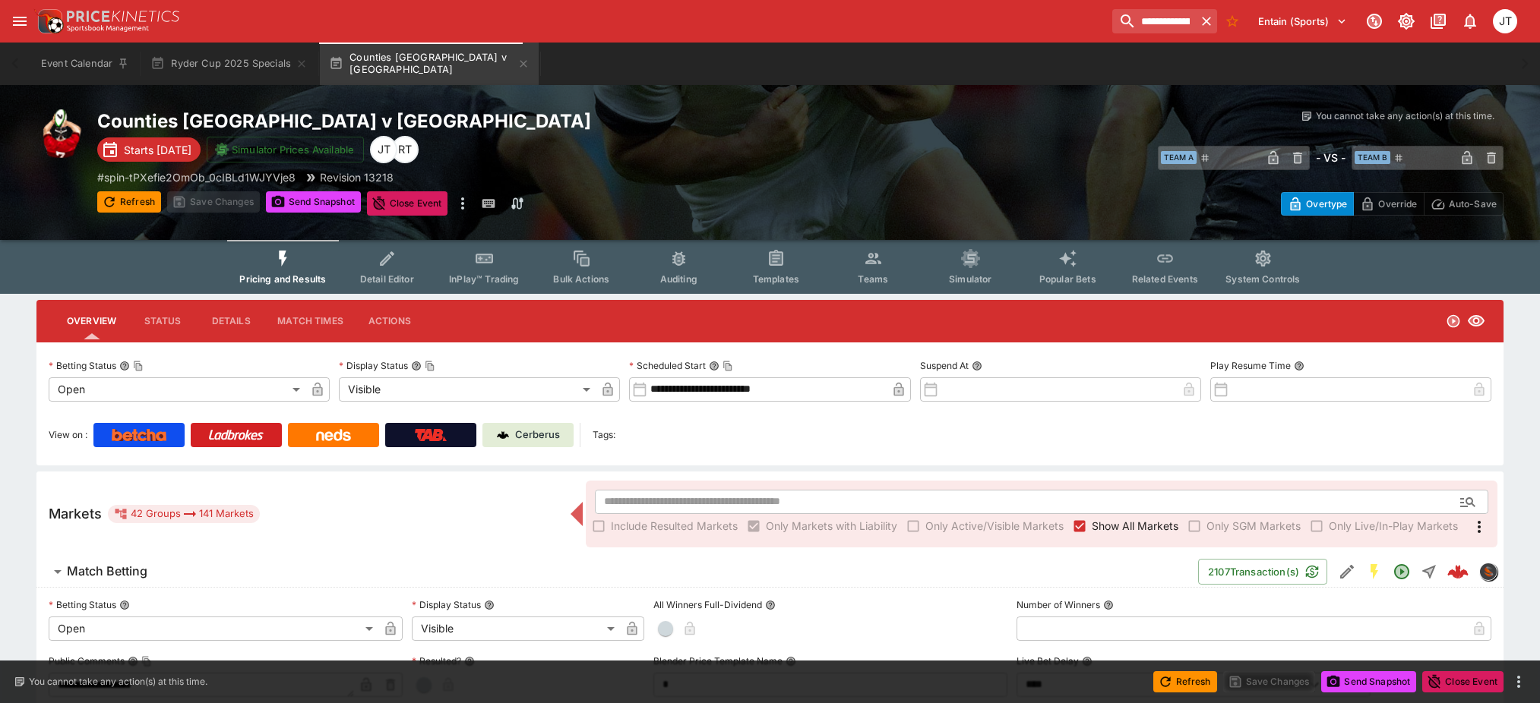 This screenshot has width=1540, height=703. I want to click on button: Ryder Cup 2025 Specials, so click(229, 64).